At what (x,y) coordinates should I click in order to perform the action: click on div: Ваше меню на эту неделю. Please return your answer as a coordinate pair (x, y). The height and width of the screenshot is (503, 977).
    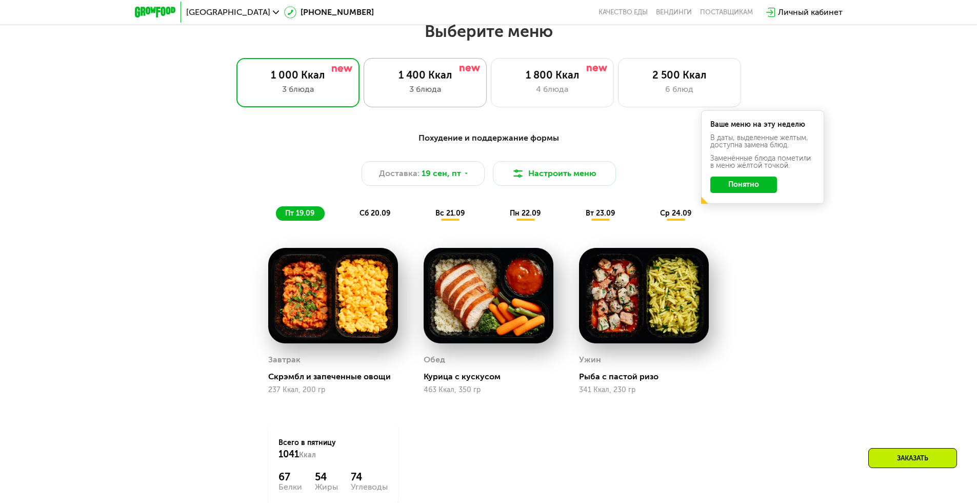
    Looking at the image, I should click on (763, 125).